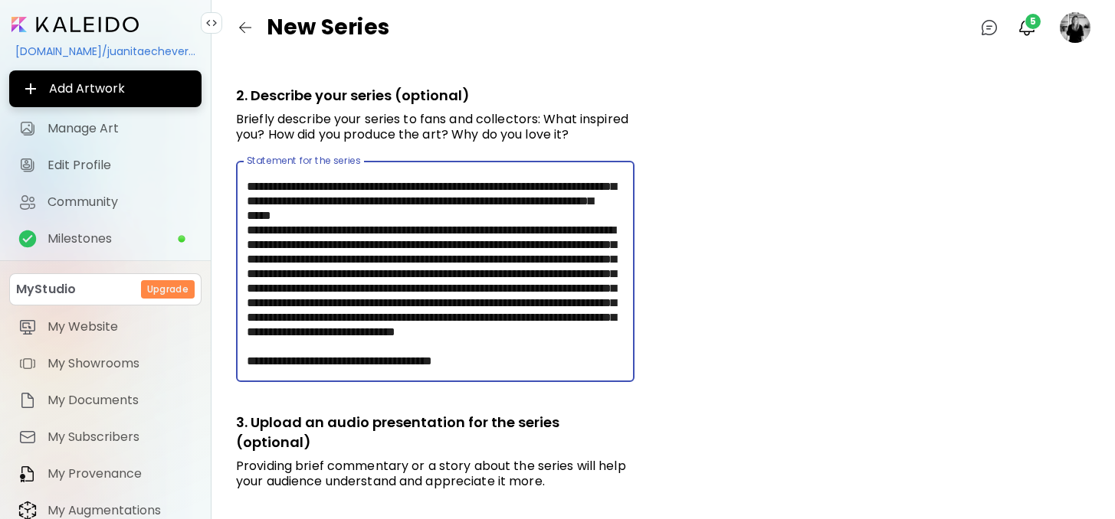 The image size is (1115, 519). Describe the element at coordinates (105, 474) in the screenshot. I see `a: itemMy Provenance` at that location.